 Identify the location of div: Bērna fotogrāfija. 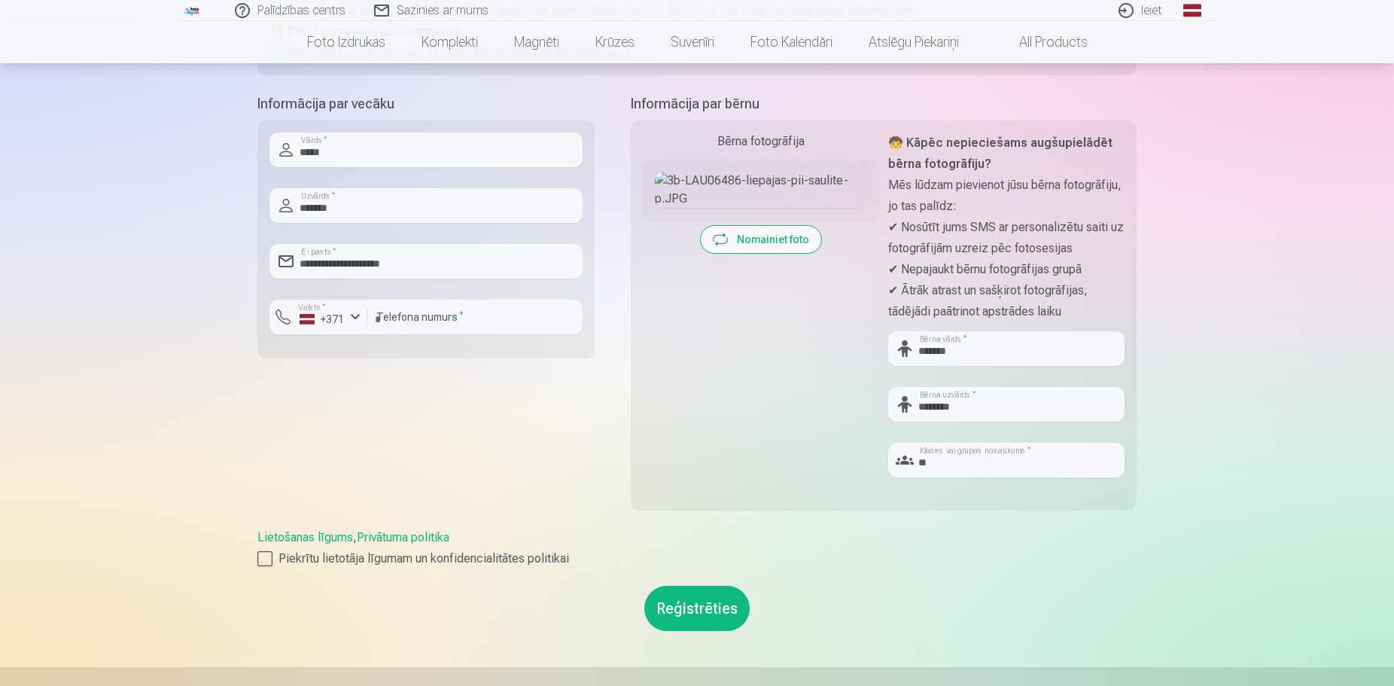
(761, 142).